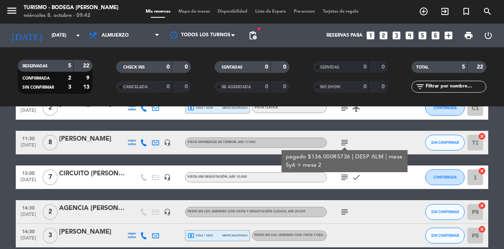  Describe the element at coordinates (12, 11) in the screenshot. I see `i: menu` at that location.